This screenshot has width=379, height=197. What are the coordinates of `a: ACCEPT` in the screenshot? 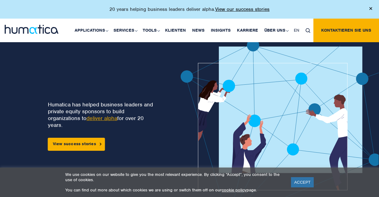 It's located at (302, 182).